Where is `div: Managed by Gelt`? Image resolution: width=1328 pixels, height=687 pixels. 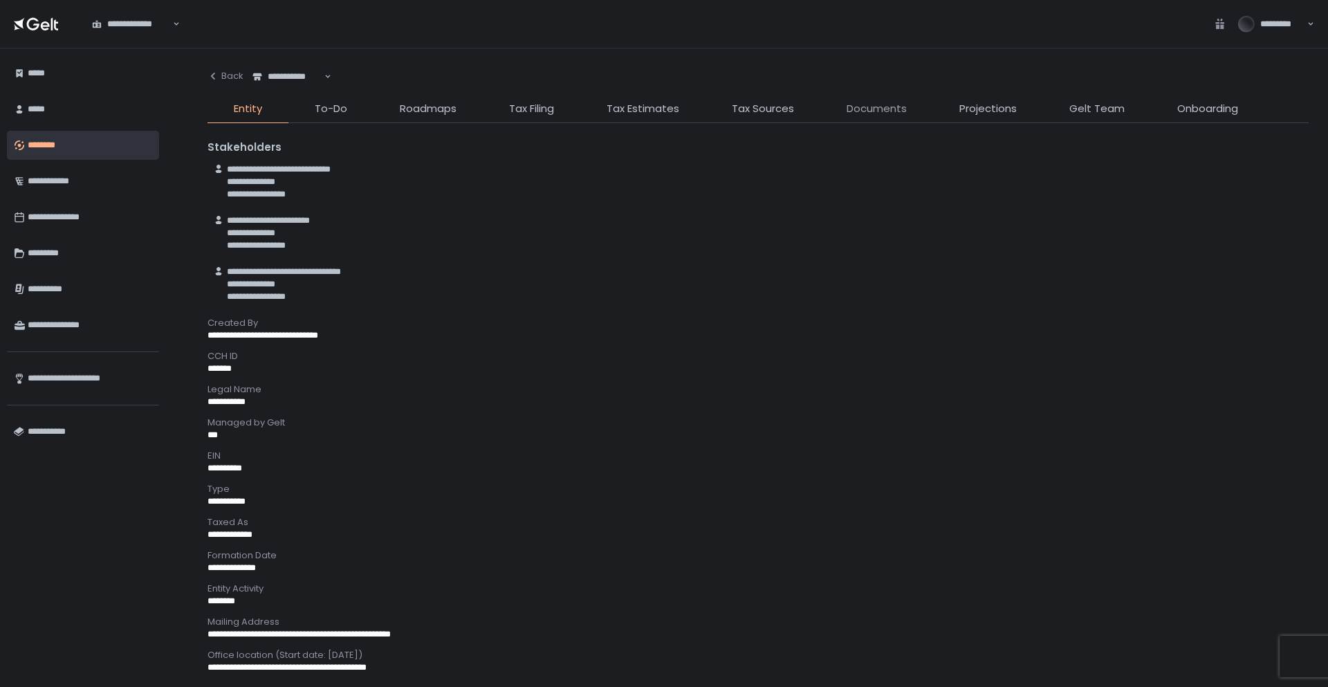 div: Managed by Gelt is located at coordinates (758, 423).